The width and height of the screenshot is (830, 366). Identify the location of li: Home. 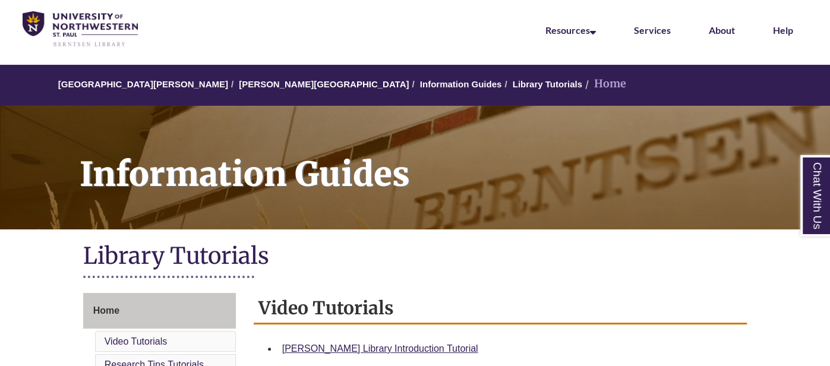
(604, 84).